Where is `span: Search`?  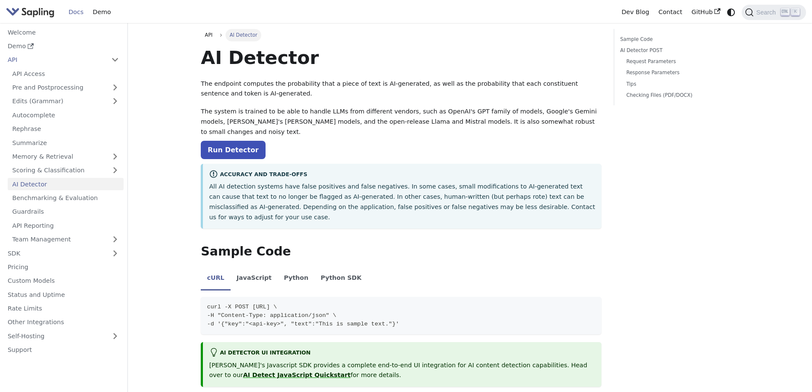 span: Search is located at coordinates (768, 12).